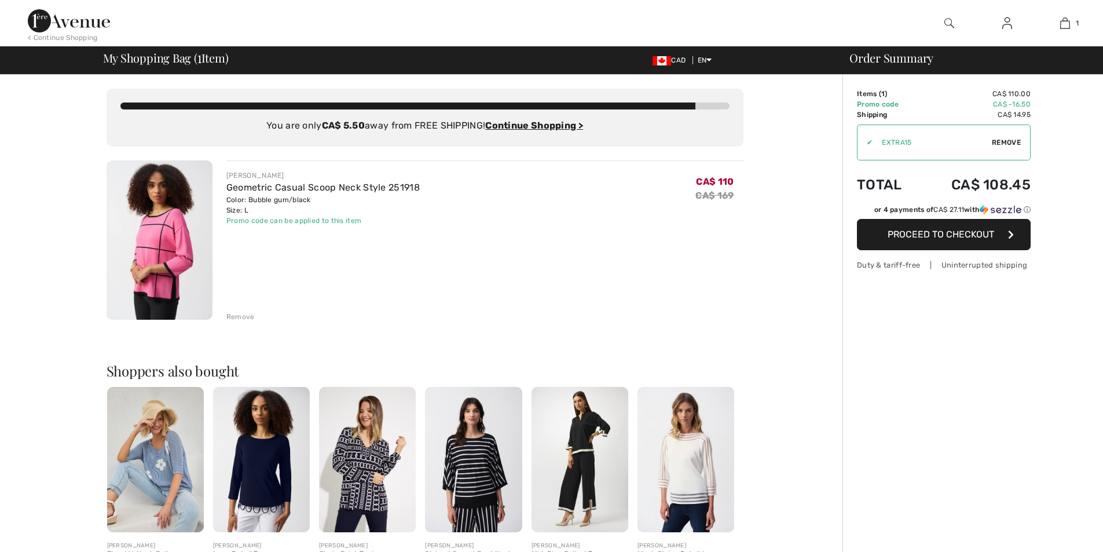  I want to click on td: Total, so click(888, 185).